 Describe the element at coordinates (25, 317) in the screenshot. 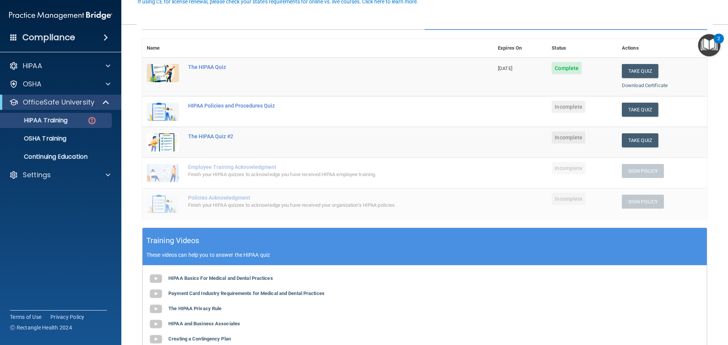

I see `a: Terms of Use` at that location.